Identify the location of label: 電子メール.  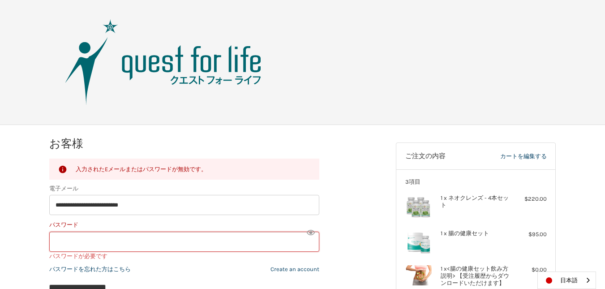
(184, 189).